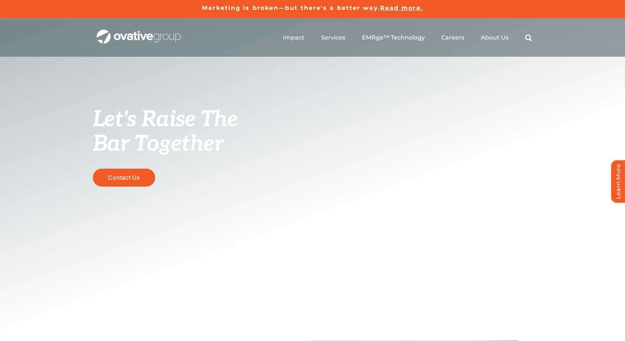 The image size is (625, 341). I want to click on span: Impact, so click(293, 38).